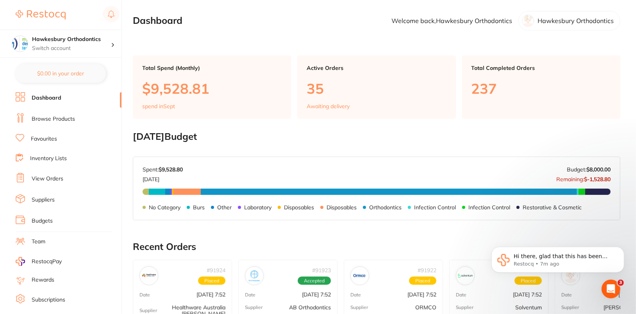 Image resolution: width=636 pixels, height=314 pixels. I want to click on p: Awaiting delivery, so click(328, 106).